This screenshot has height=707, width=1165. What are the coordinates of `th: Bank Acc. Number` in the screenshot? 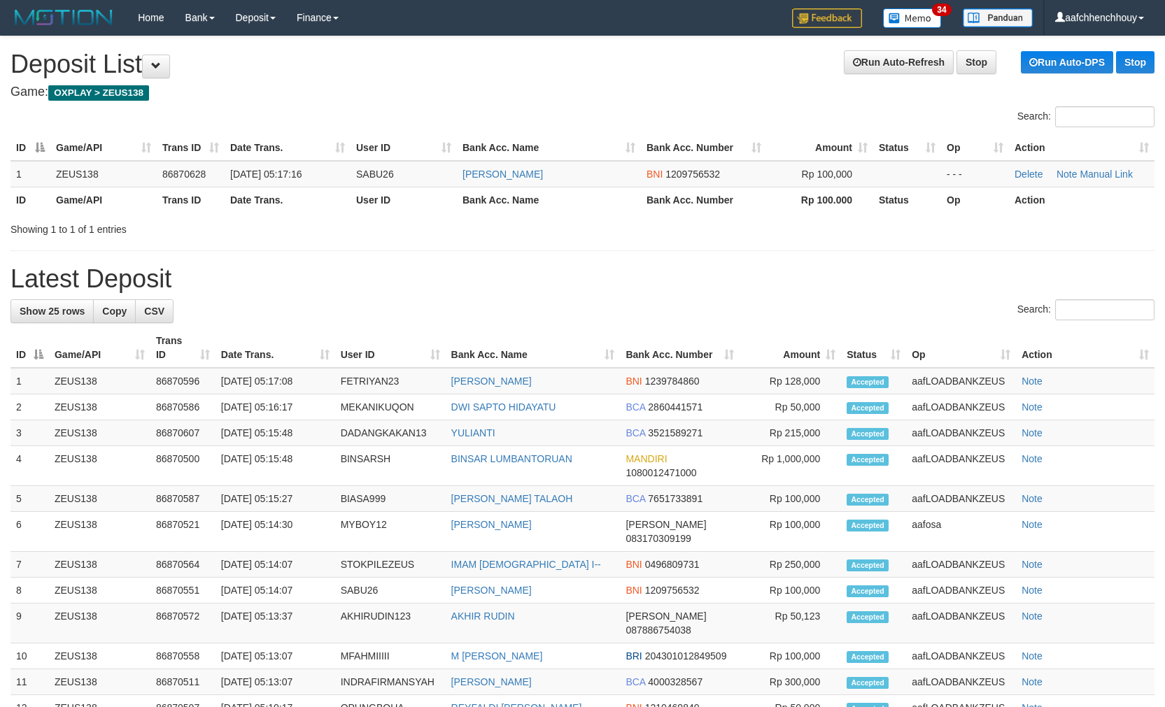 It's located at (704, 199).